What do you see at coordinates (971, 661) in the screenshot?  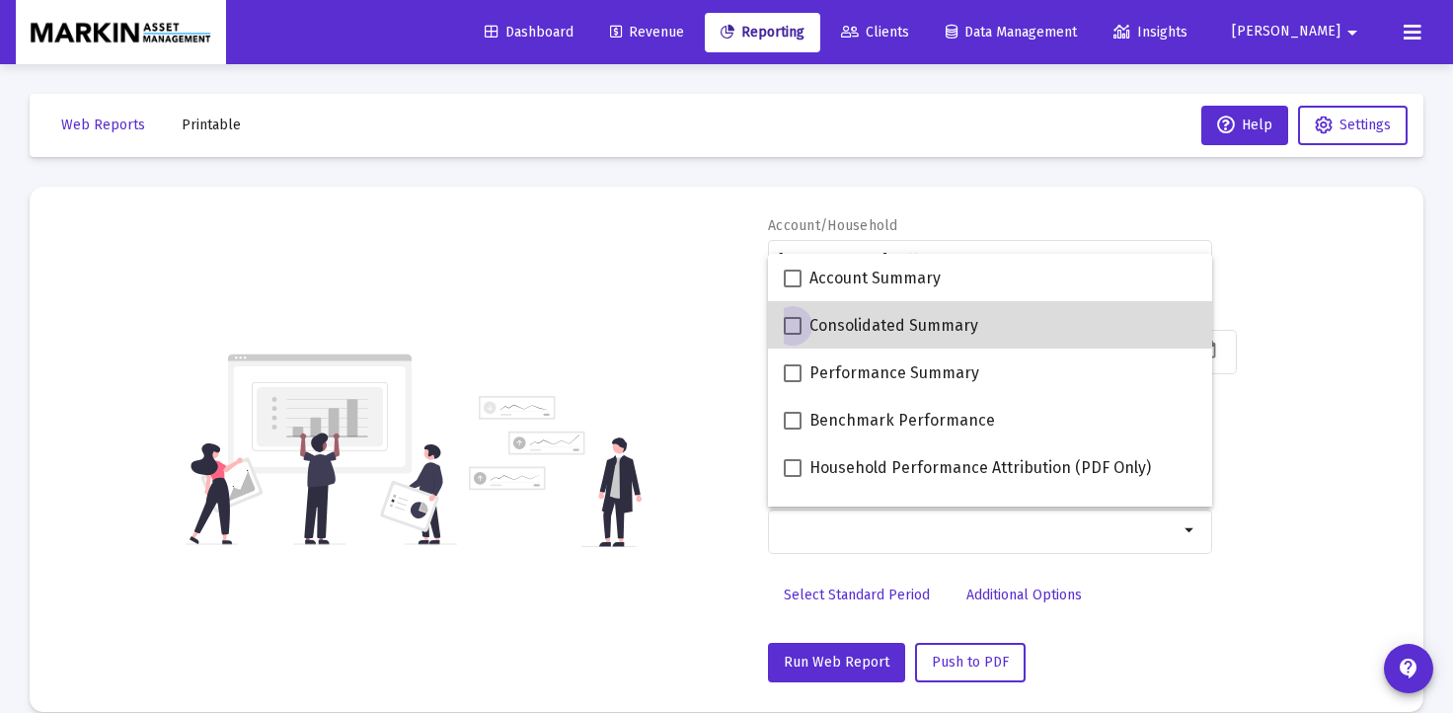 I see `span: Push to PDF` at bounding box center [971, 661].